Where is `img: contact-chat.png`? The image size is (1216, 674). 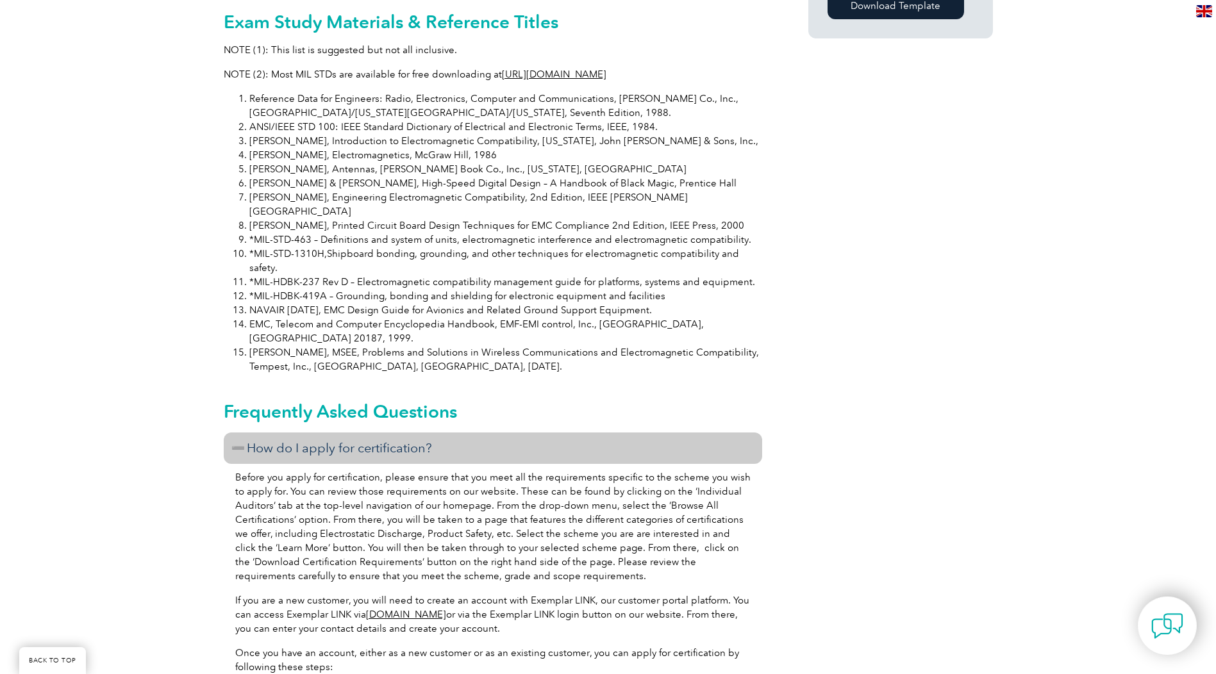 img: contact-chat.png is located at coordinates (1167, 626).